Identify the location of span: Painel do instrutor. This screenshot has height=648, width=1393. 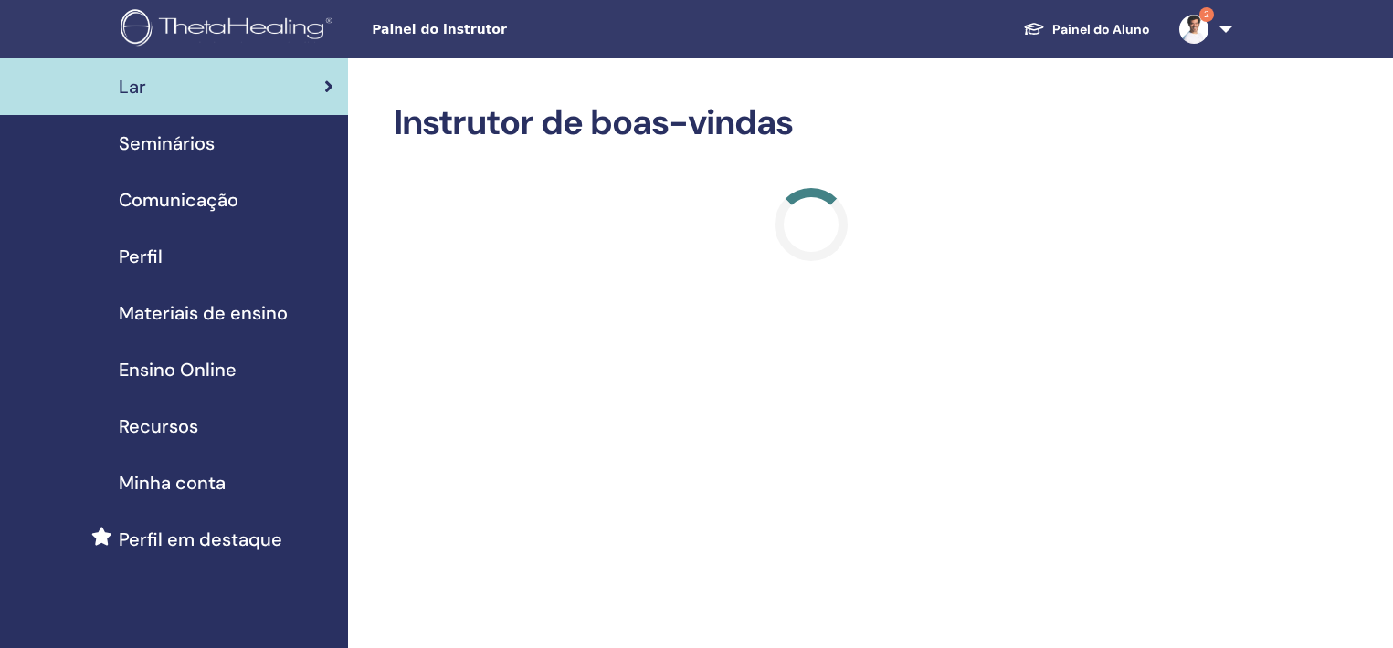
(509, 29).